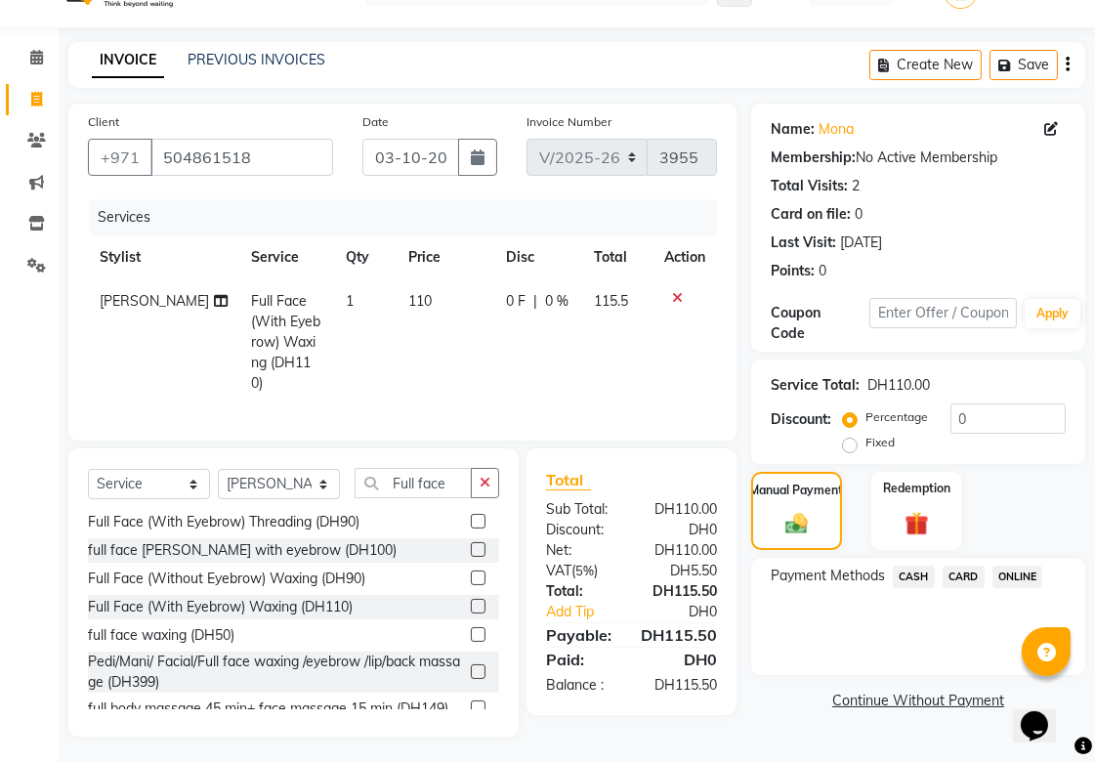 Image resolution: width=1095 pixels, height=762 pixels. What do you see at coordinates (897, 417) in the screenshot?
I see `label: Percentage` at bounding box center [897, 417].